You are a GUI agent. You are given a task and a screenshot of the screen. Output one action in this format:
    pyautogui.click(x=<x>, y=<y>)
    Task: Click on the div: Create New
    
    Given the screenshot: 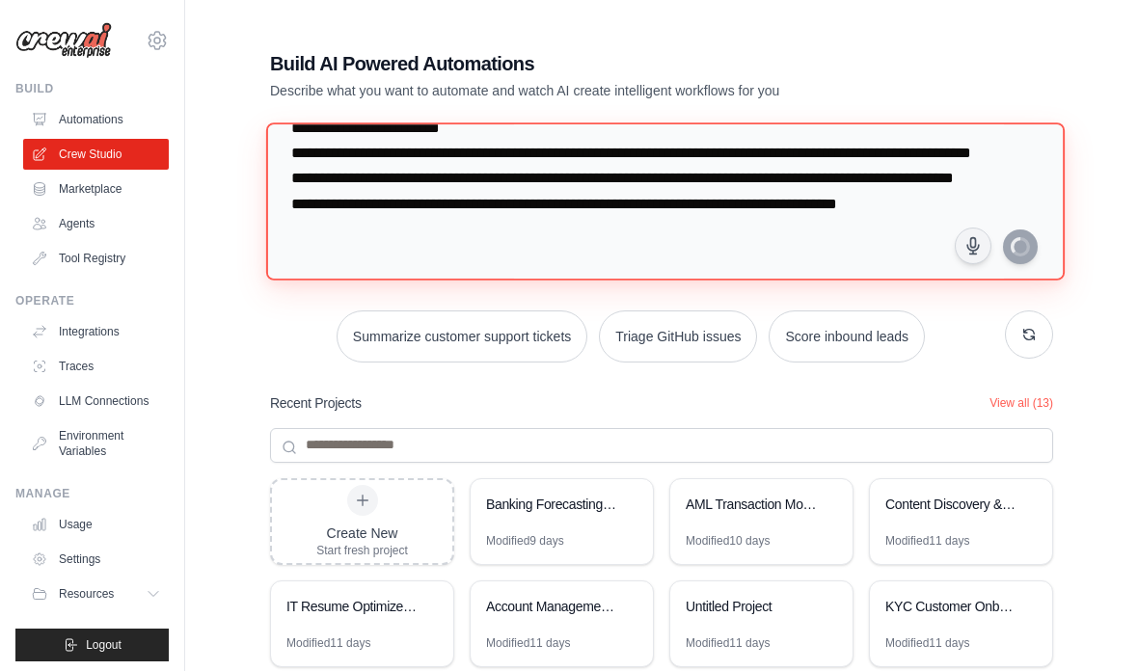 What is the action you would take?
    pyautogui.click(x=362, y=533)
    